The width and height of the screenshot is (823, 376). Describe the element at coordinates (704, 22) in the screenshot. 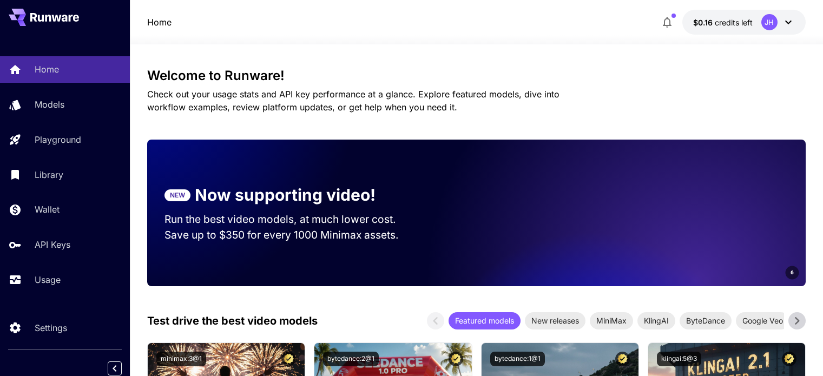

I see `span: $0.16` at that location.